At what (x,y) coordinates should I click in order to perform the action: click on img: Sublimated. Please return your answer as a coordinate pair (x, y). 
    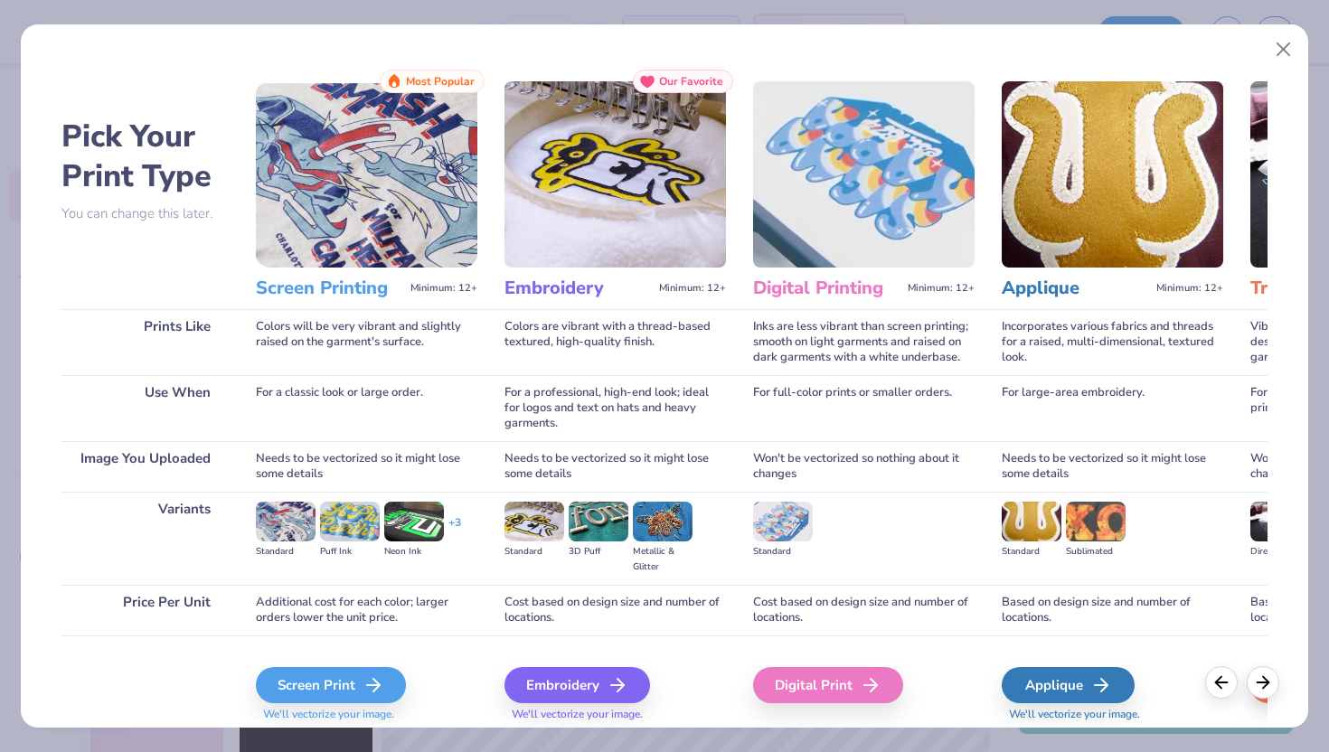
    Looking at the image, I should click on (1096, 522).